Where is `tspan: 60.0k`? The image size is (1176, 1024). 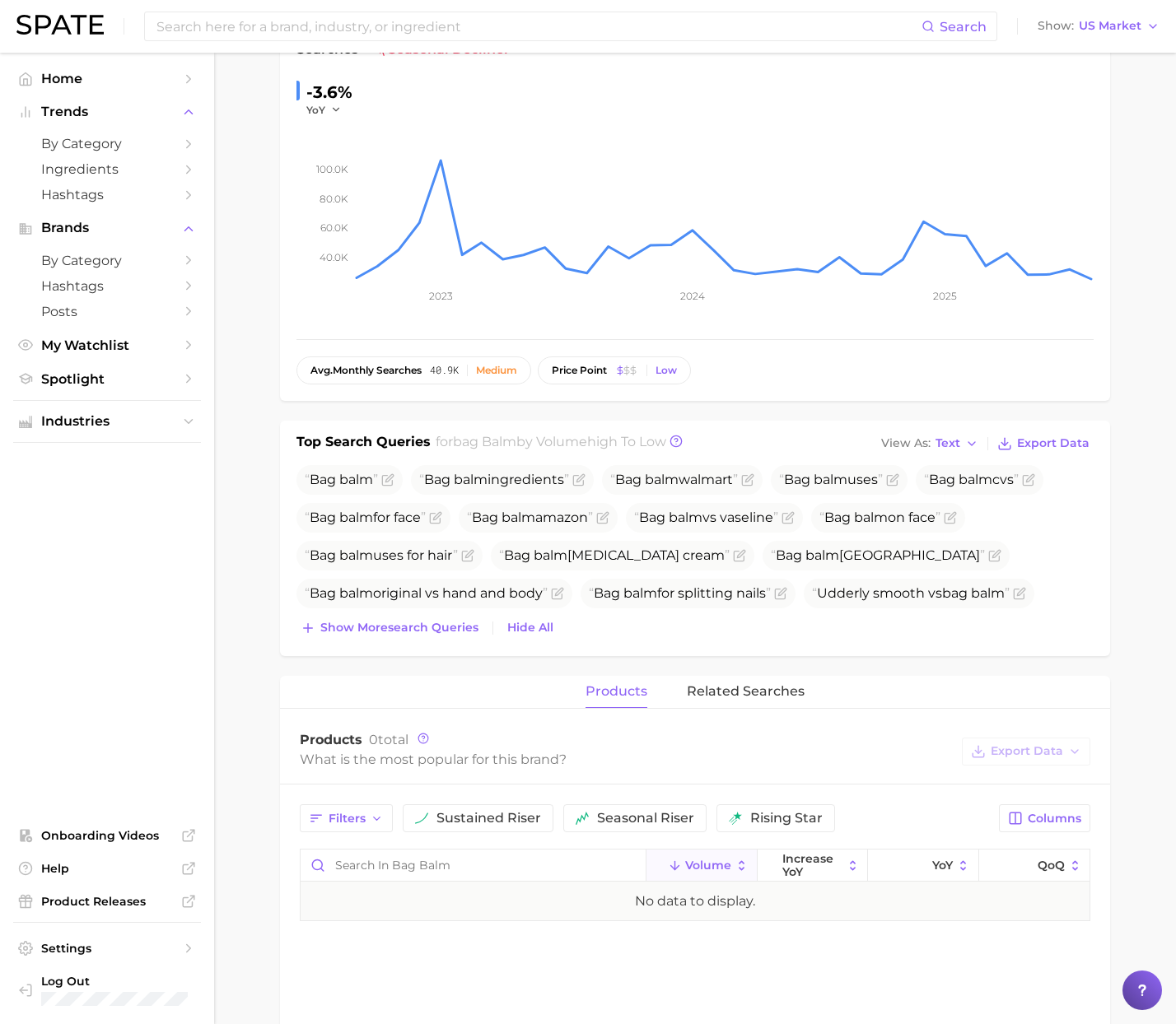
tspan: 60.0k is located at coordinates (334, 227).